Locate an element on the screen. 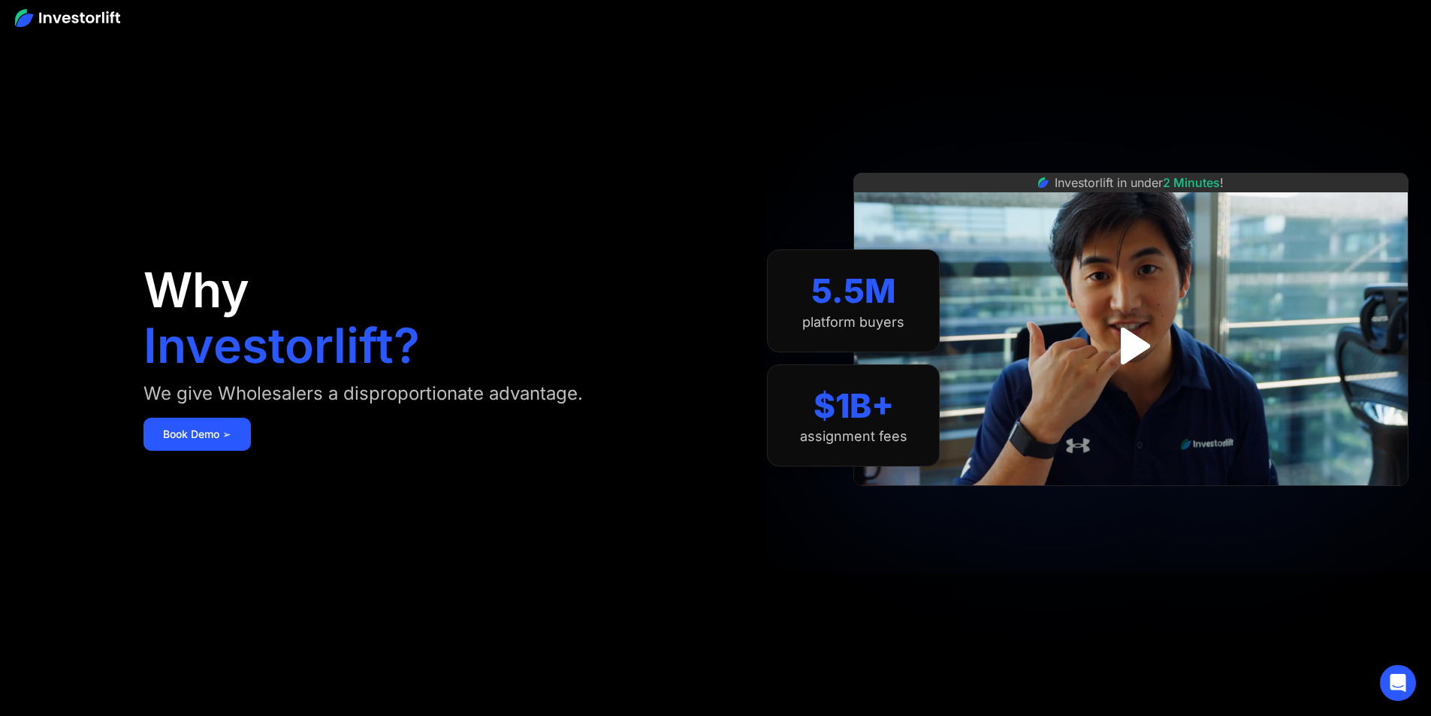  span: 2 Minutes is located at coordinates (1191, 183).